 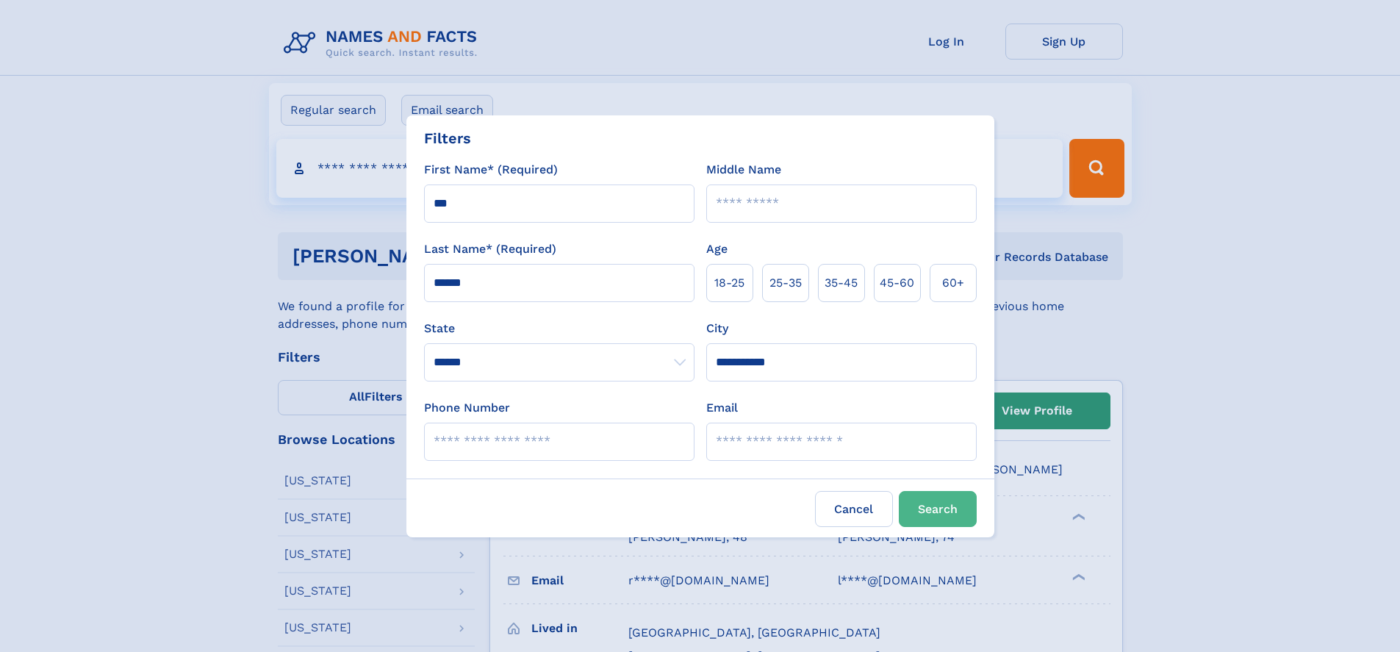 What do you see at coordinates (491, 170) in the screenshot?
I see `label: First Name* (Required)` at bounding box center [491, 170].